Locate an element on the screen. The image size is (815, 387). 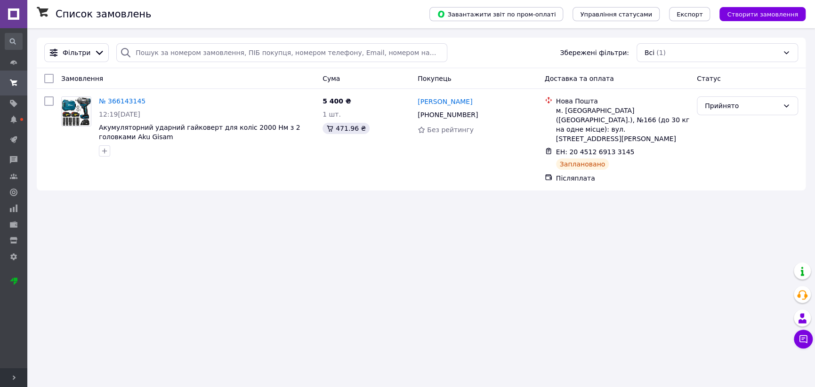
a: Створити замовлення is located at coordinates (757, 14).